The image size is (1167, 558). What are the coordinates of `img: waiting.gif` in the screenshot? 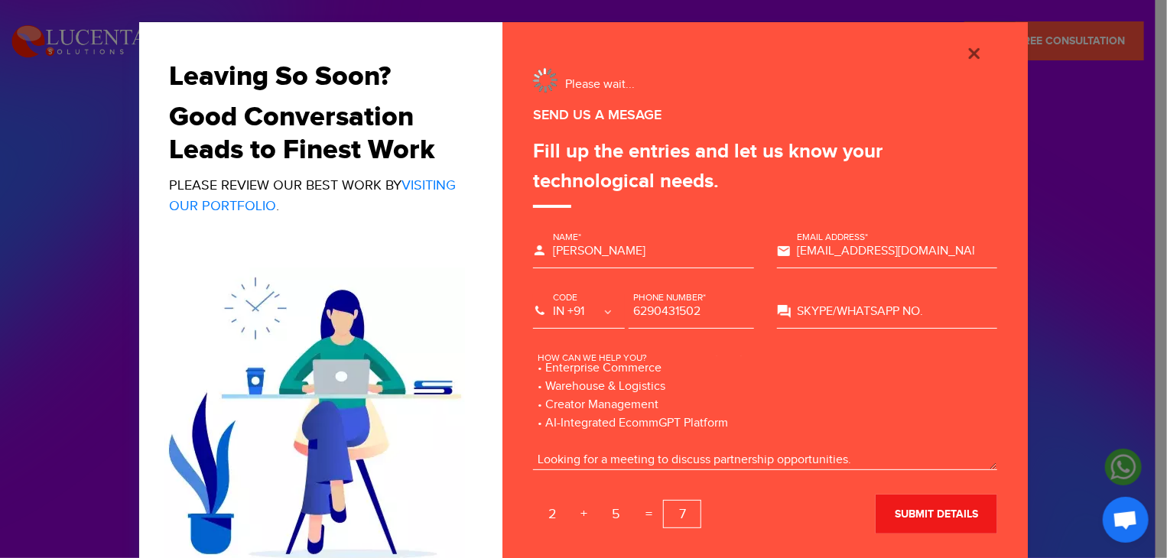 It's located at (545, 80).